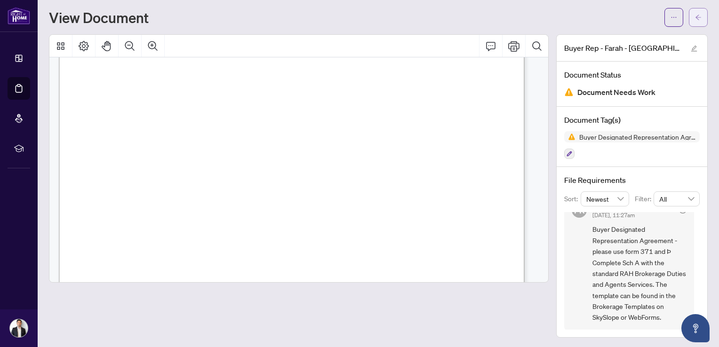 Image resolution: width=719 pixels, height=347 pixels. I want to click on h4: Document Tag(s), so click(632, 120).